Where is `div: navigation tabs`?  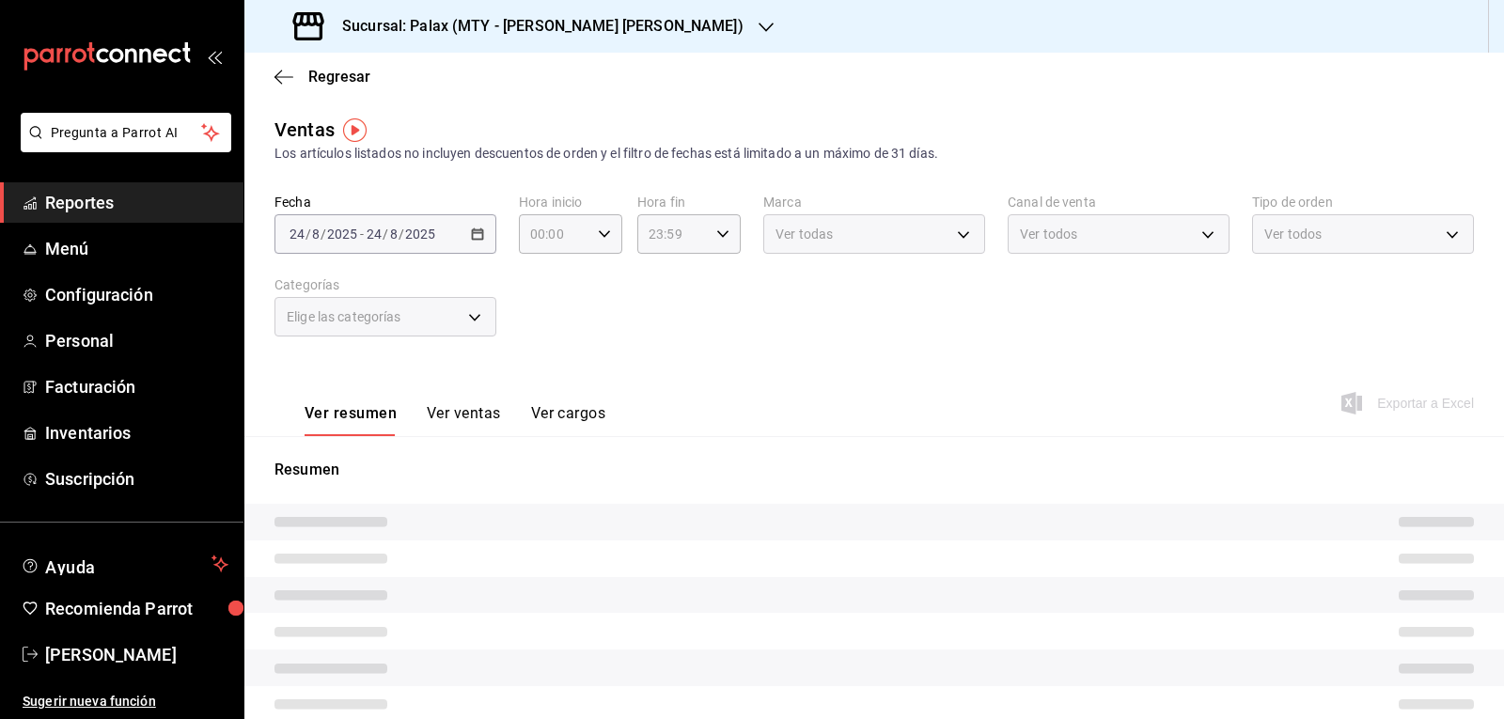
div: navigation tabs is located at coordinates (455, 420).